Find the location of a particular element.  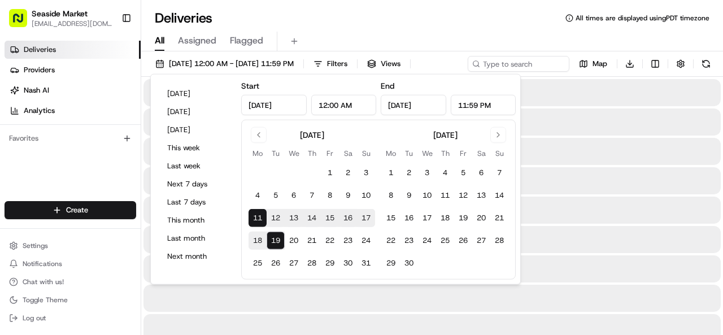

span: Views is located at coordinates (390, 64).